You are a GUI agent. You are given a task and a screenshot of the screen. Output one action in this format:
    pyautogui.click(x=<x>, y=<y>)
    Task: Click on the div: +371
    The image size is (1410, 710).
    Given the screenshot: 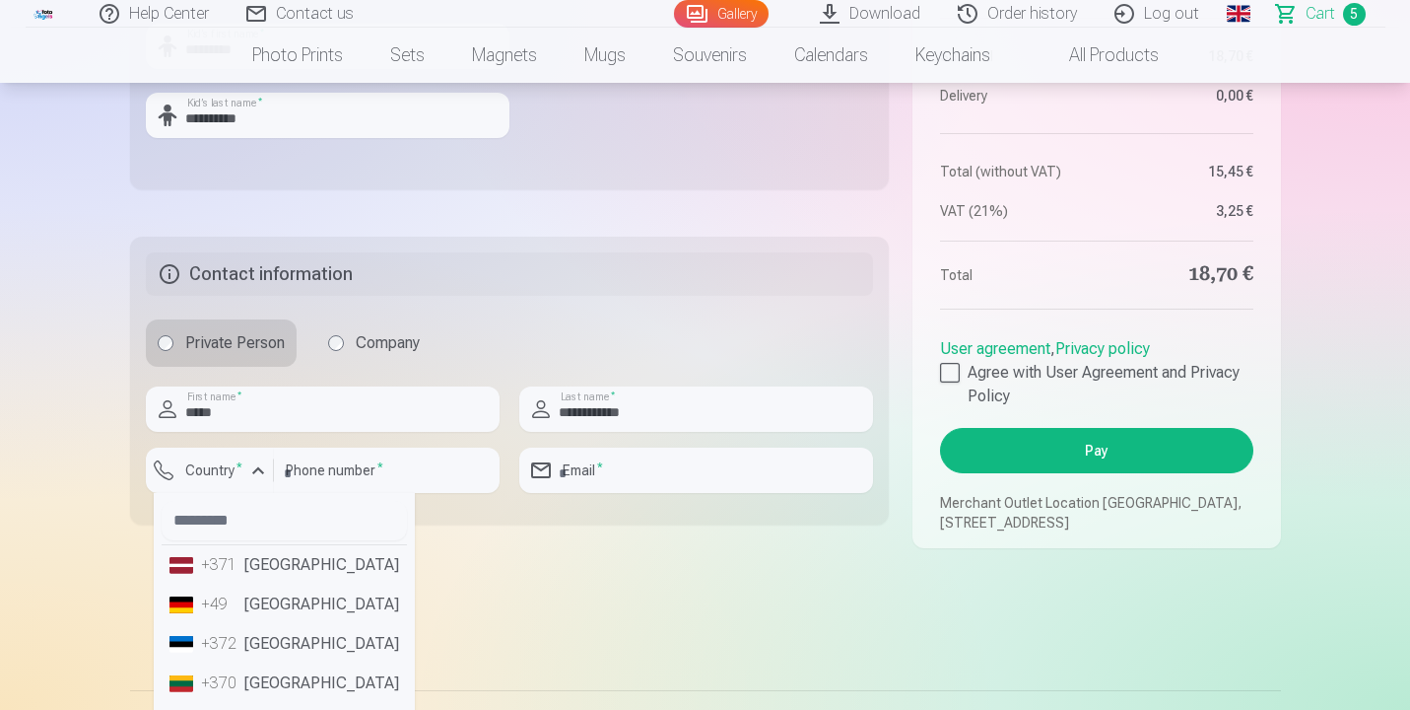 What is the action you would take?
    pyautogui.click(x=221, y=565)
    